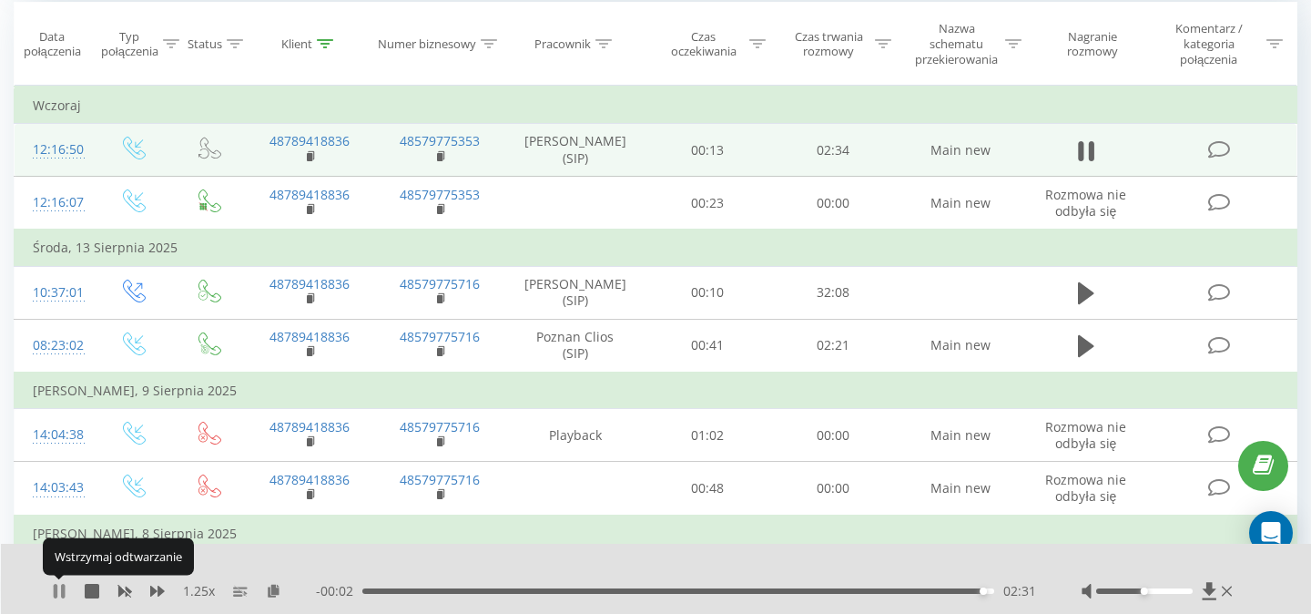 This screenshot has width=1311, height=614. What do you see at coordinates (656, 248) in the screenshot?
I see `td: Środa, 13 Sierpnia 2025` at bounding box center [656, 248].